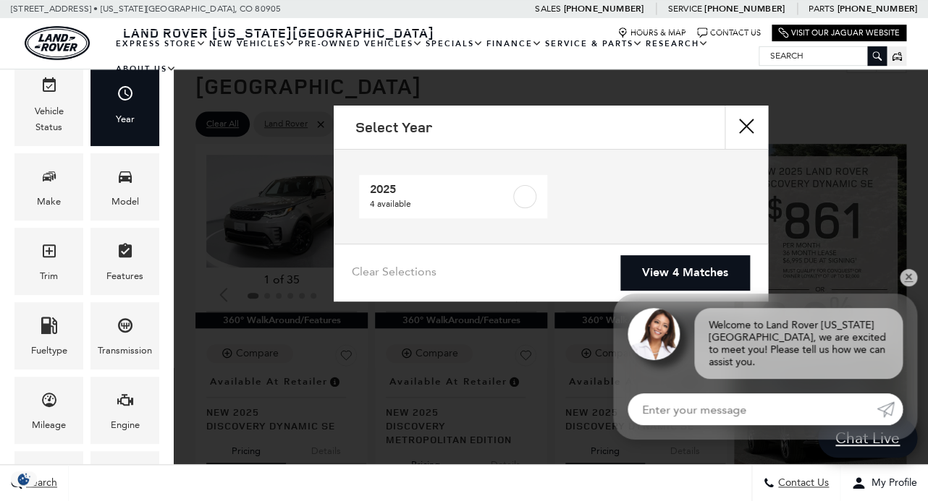 The height and width of the screenshot is (501, 928). I want to click on span: Sales, so click(548, 9).